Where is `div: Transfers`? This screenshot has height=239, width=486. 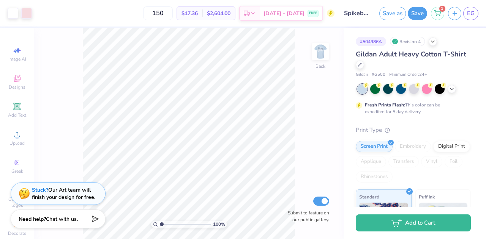
div: Transfers is located at coordinates (403, 162).